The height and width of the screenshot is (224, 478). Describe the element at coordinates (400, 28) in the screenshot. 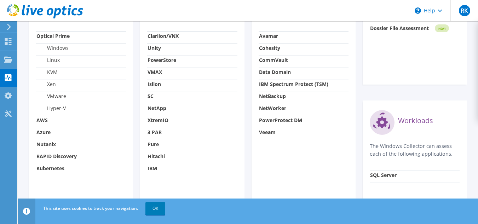

I see `strong: Dossier File Assessment` at that location.